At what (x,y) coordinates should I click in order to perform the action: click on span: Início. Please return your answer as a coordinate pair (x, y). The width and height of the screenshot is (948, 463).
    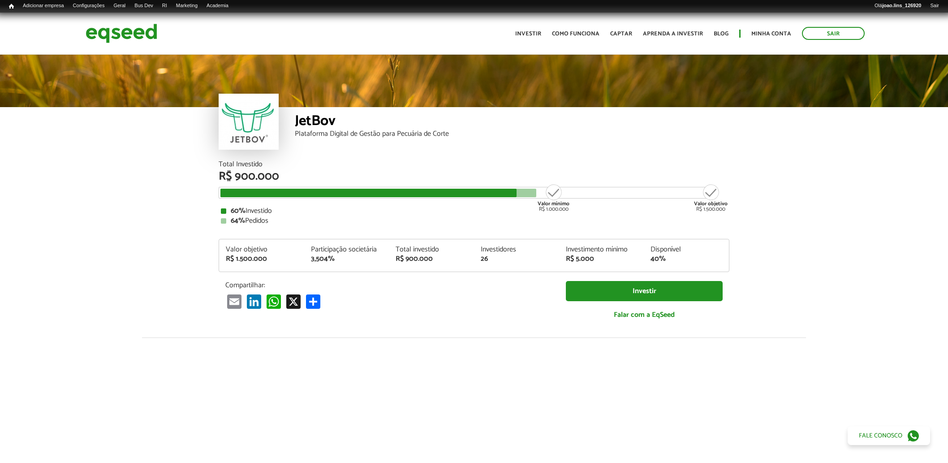
    Looking at the image, I should click on (11, 6).